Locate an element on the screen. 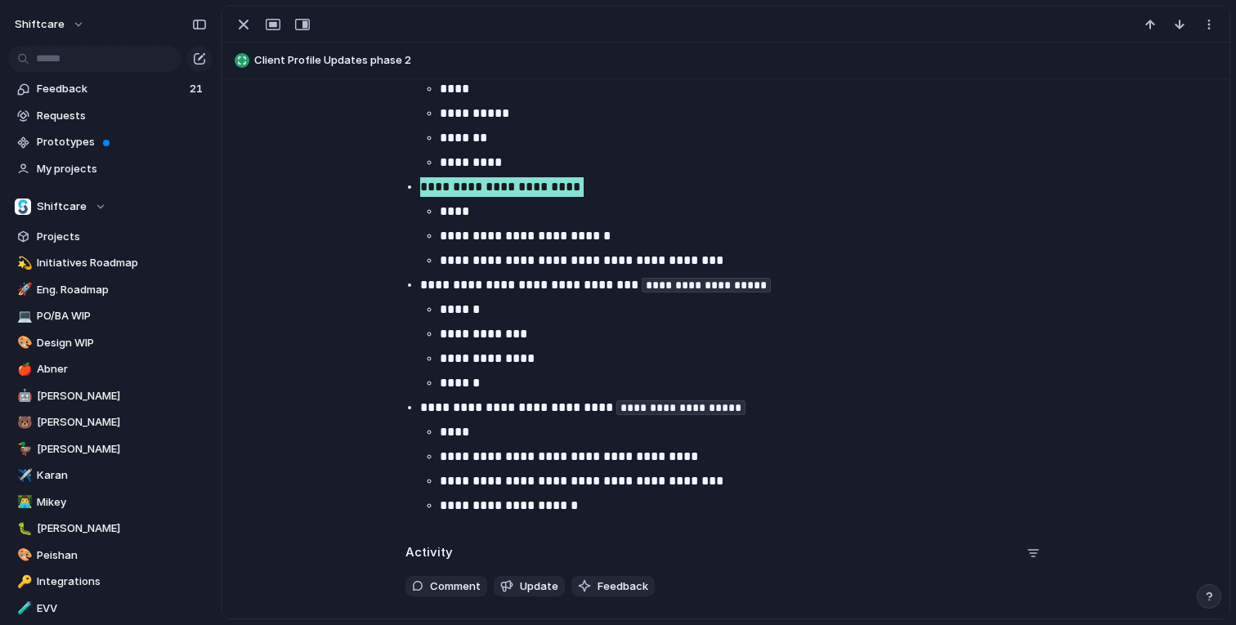  span: Peishan is located at coordinates (122, 556).